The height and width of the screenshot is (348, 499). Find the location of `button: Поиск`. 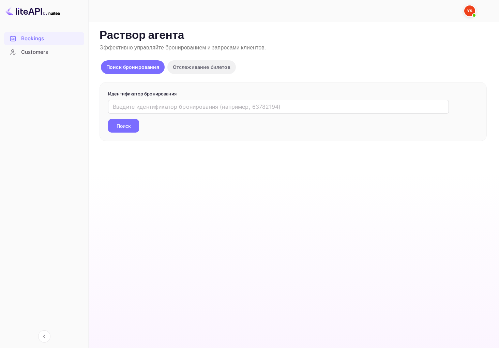

button: Поиск is located at coordinates (123, 126).